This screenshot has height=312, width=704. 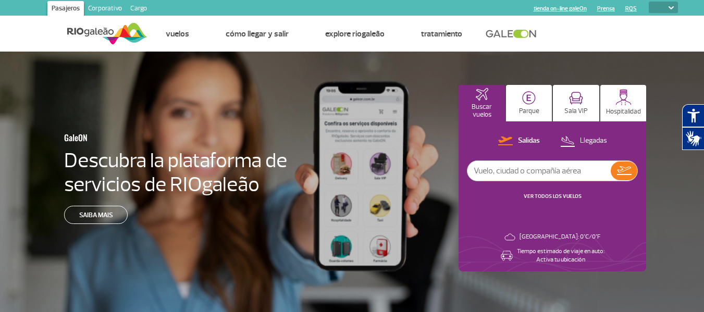 I want to click on a: VER TODOS LOS VUELOS, so click(x=553, y=196).